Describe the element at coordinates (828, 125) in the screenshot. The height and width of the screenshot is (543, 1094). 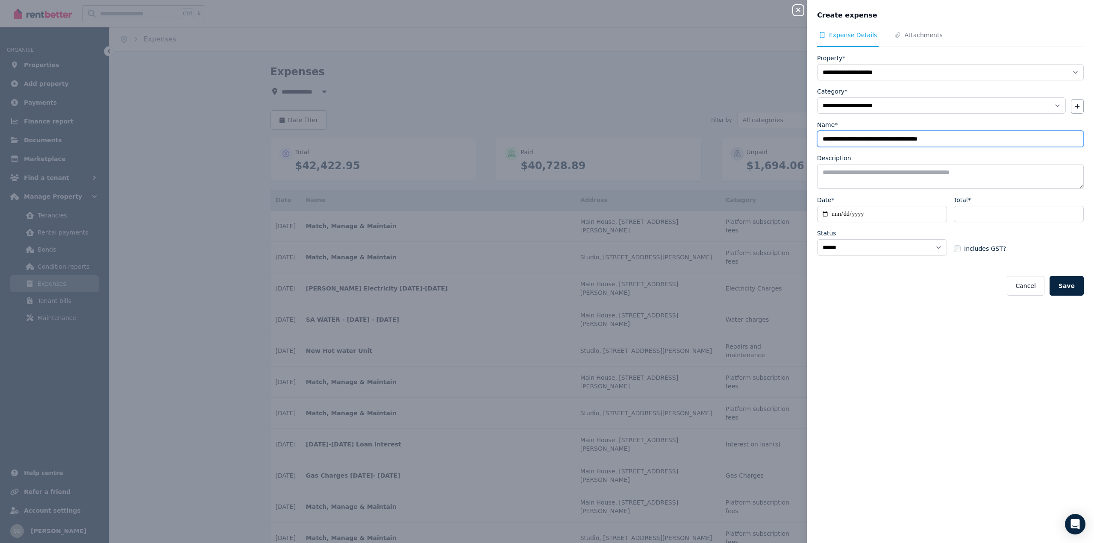
I see `label: Name*` at that location.